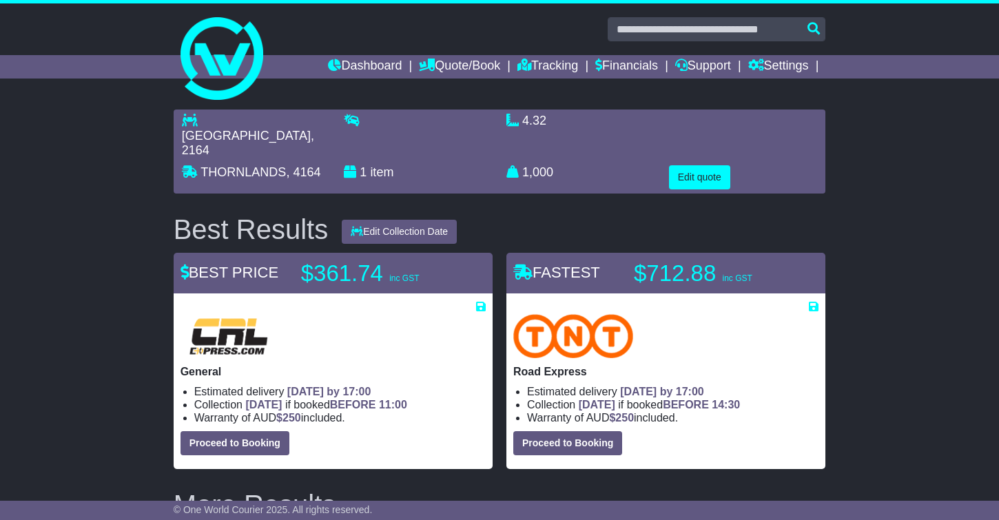 This screenshot has height=520, width=999. Describe the element at coordinates (229, 336) in the screenshot. I see `img: CRL: General` at that location.